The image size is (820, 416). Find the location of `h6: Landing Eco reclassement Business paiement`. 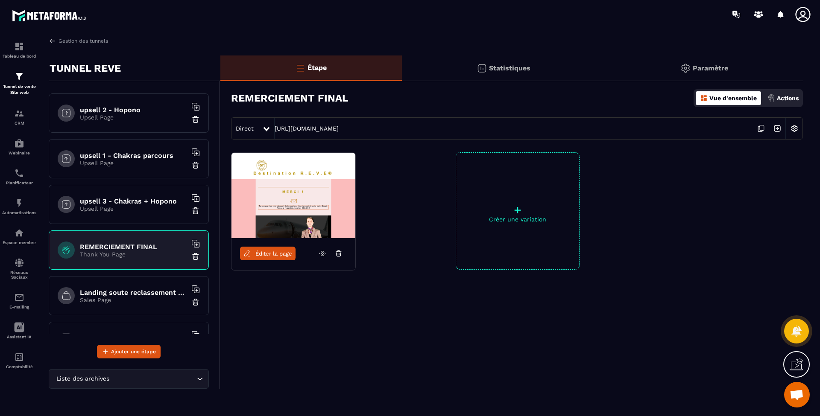

h6: Landing Eco reclassement Business paiement is located at coordinates (133, 338).